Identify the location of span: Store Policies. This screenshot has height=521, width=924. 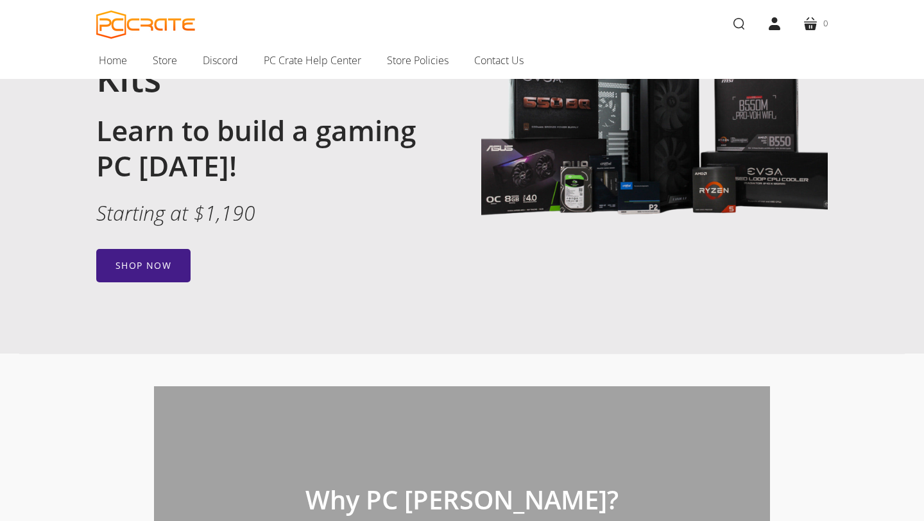
(418, 60).